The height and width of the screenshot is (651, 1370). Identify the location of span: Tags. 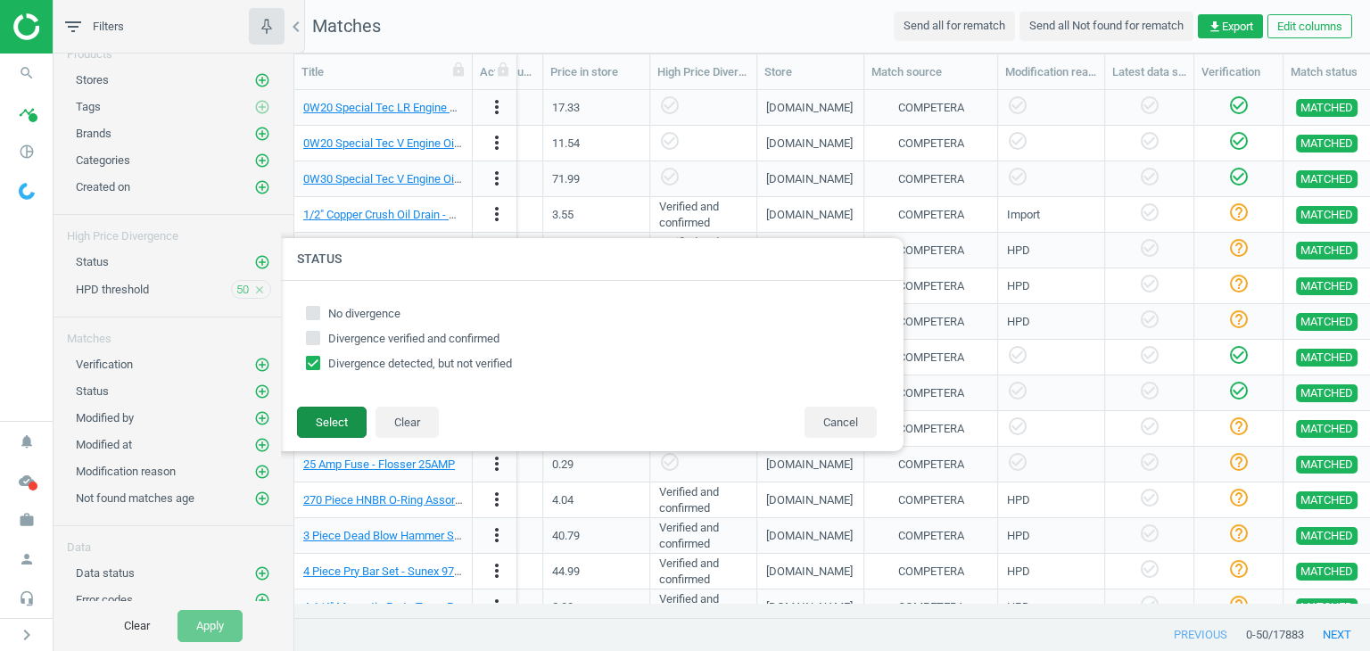
(88, 106).